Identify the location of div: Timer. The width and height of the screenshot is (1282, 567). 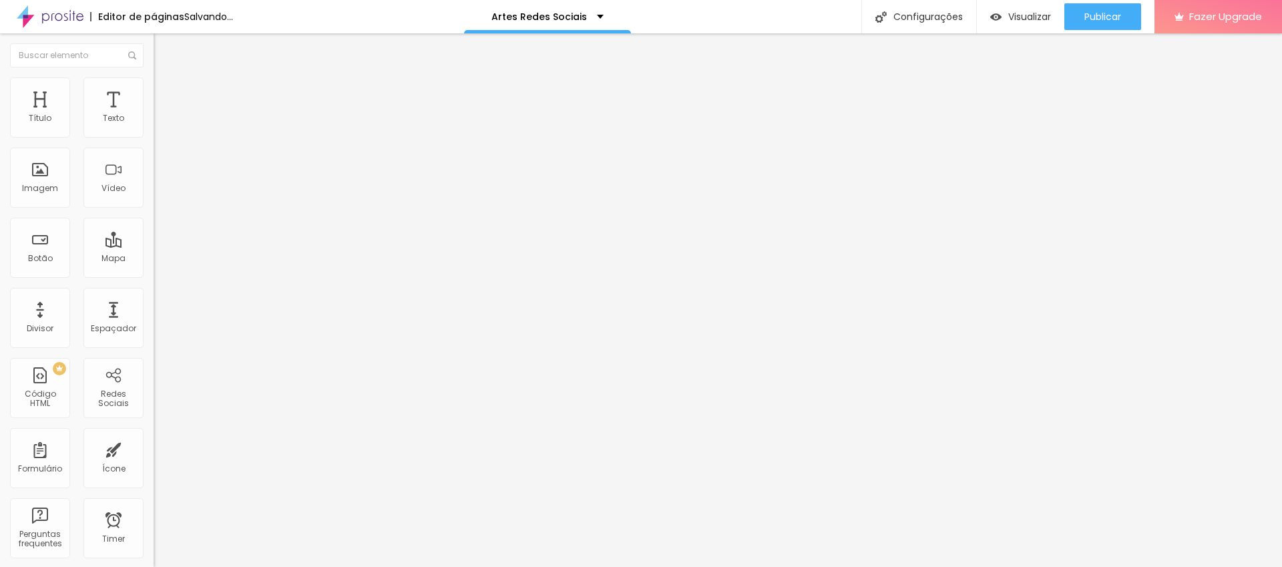
(114, 539).